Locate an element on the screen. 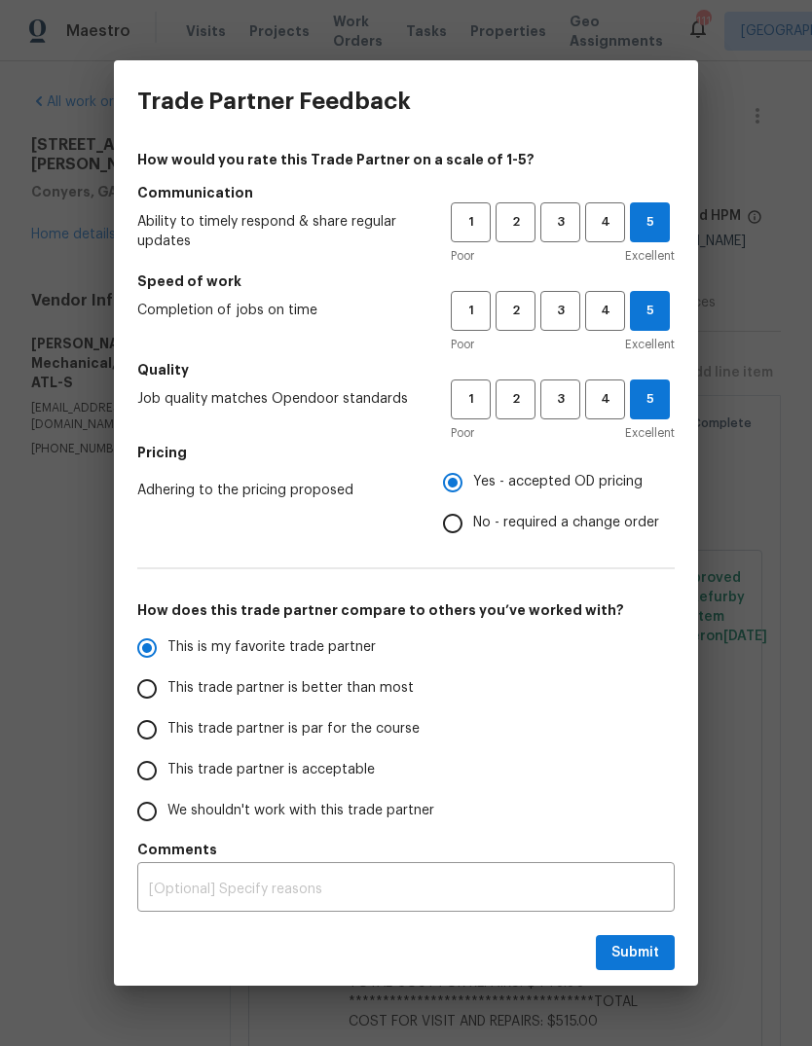 The width and height of the screenshot is (812, 1046). div: How does this trade partner compare to others you’ve worked with? is located at coordinates (406, 730).